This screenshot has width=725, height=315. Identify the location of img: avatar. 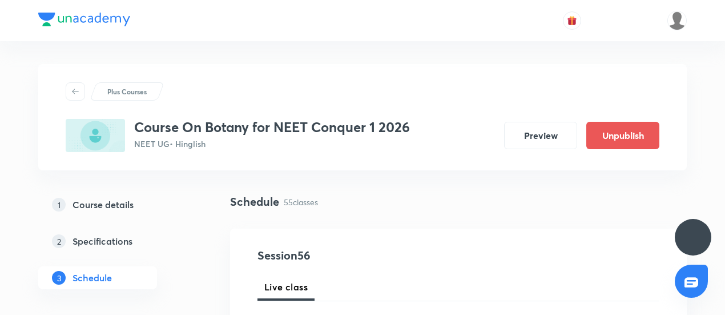
(572, 21).